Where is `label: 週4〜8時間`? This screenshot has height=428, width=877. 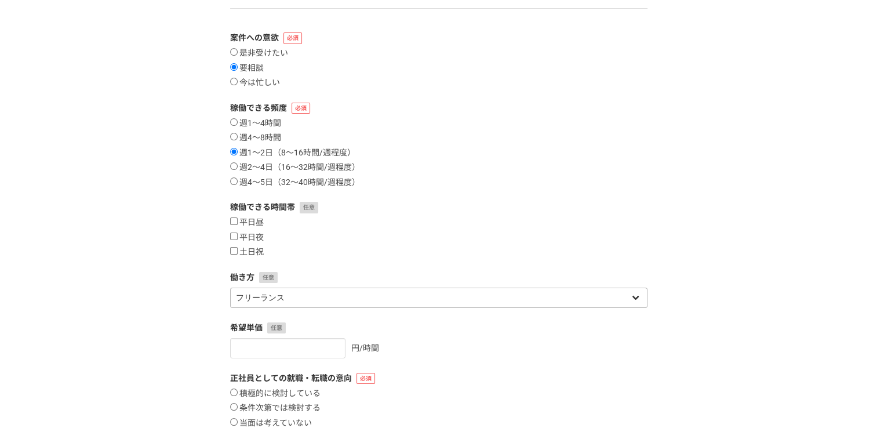
label: 週4〜8時間 is located at coordinates (256, 138).